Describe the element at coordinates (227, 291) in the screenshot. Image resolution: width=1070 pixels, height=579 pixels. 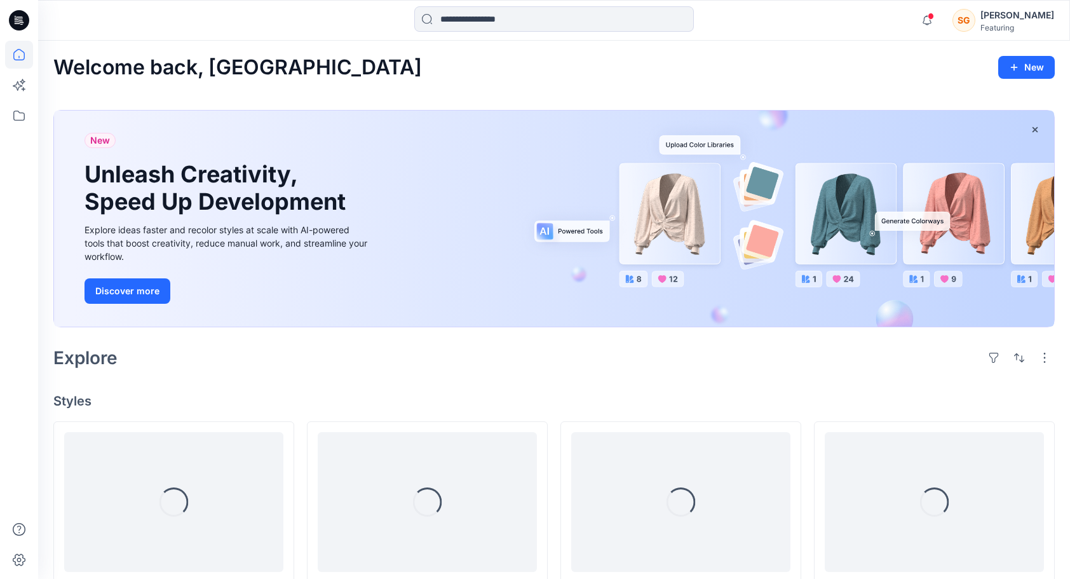
I see `a: Discover more` at that location.